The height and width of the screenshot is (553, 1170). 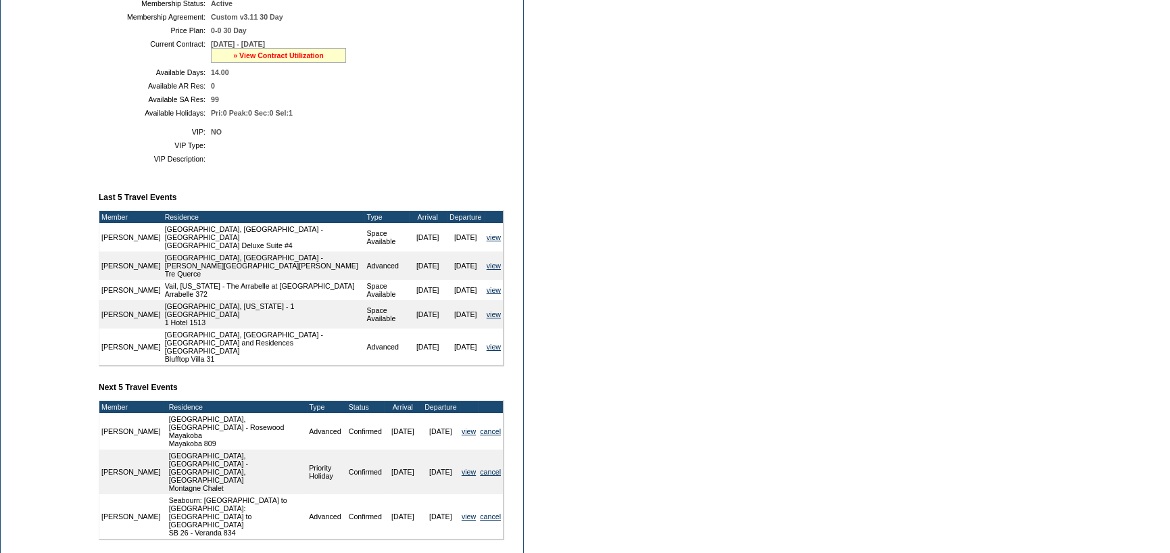 I want to click on td: VIP Description:, so click(x=155, y=159).